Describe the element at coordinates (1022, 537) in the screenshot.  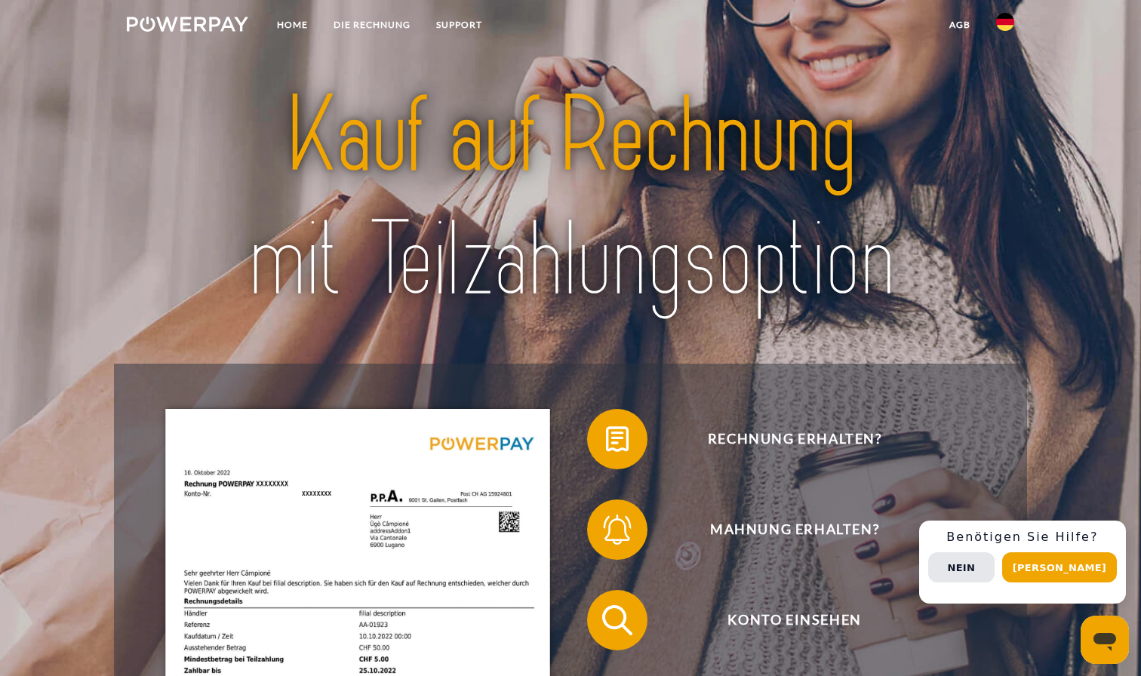
I see `h3: Benötigen Sie Hilfe?` at that location.